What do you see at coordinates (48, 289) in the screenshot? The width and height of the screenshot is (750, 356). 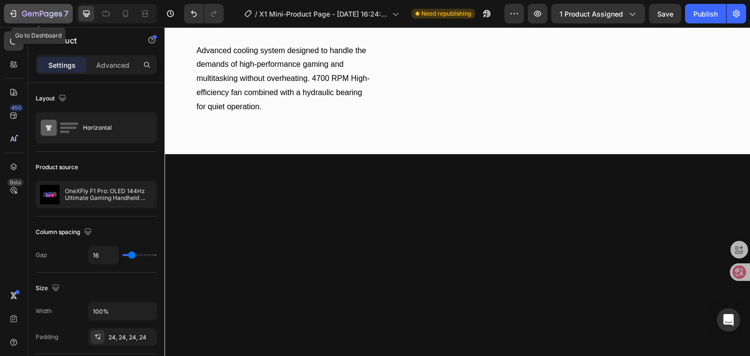 I see `div: Size` at bounding box center [48, 289].